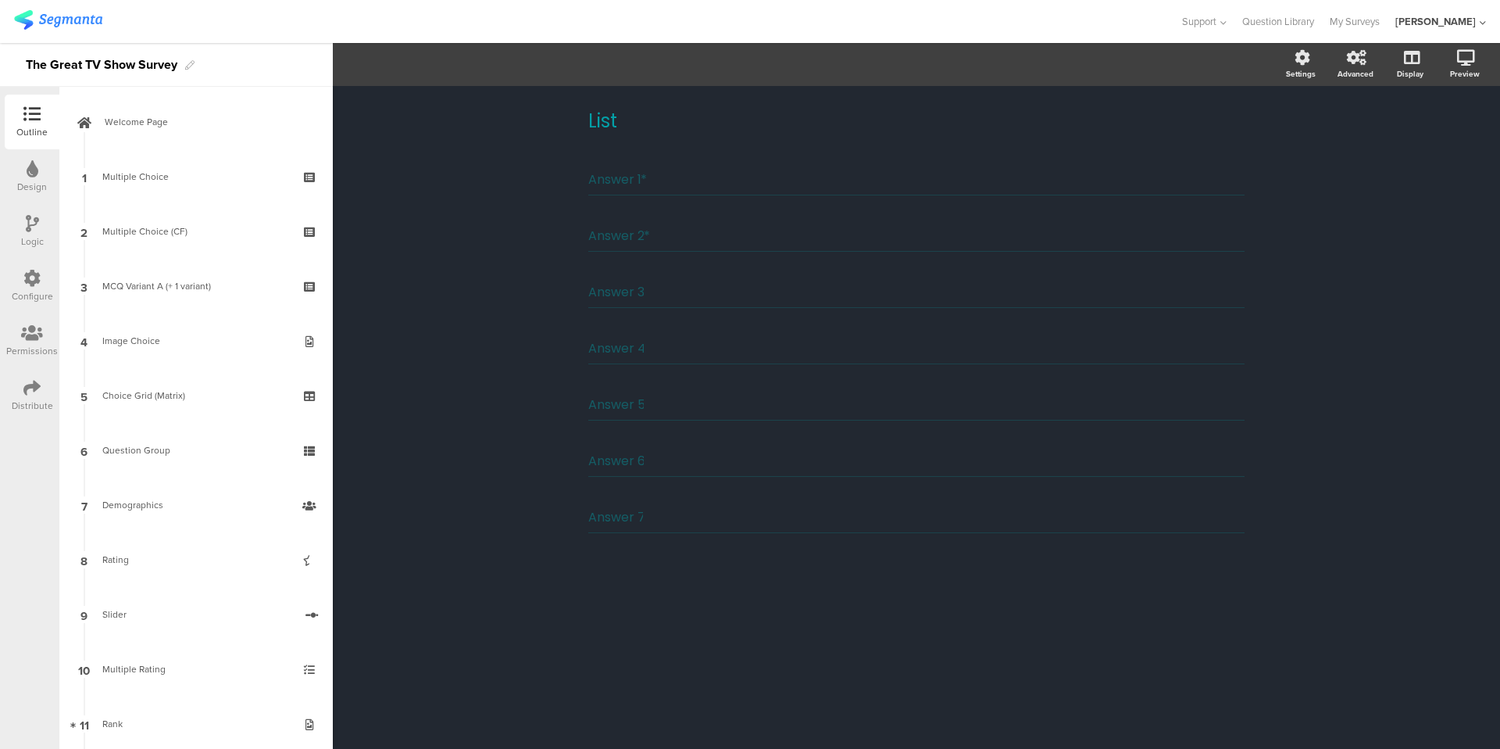  I want to click on input: Answer 1 placeholder, so click(614, 179).